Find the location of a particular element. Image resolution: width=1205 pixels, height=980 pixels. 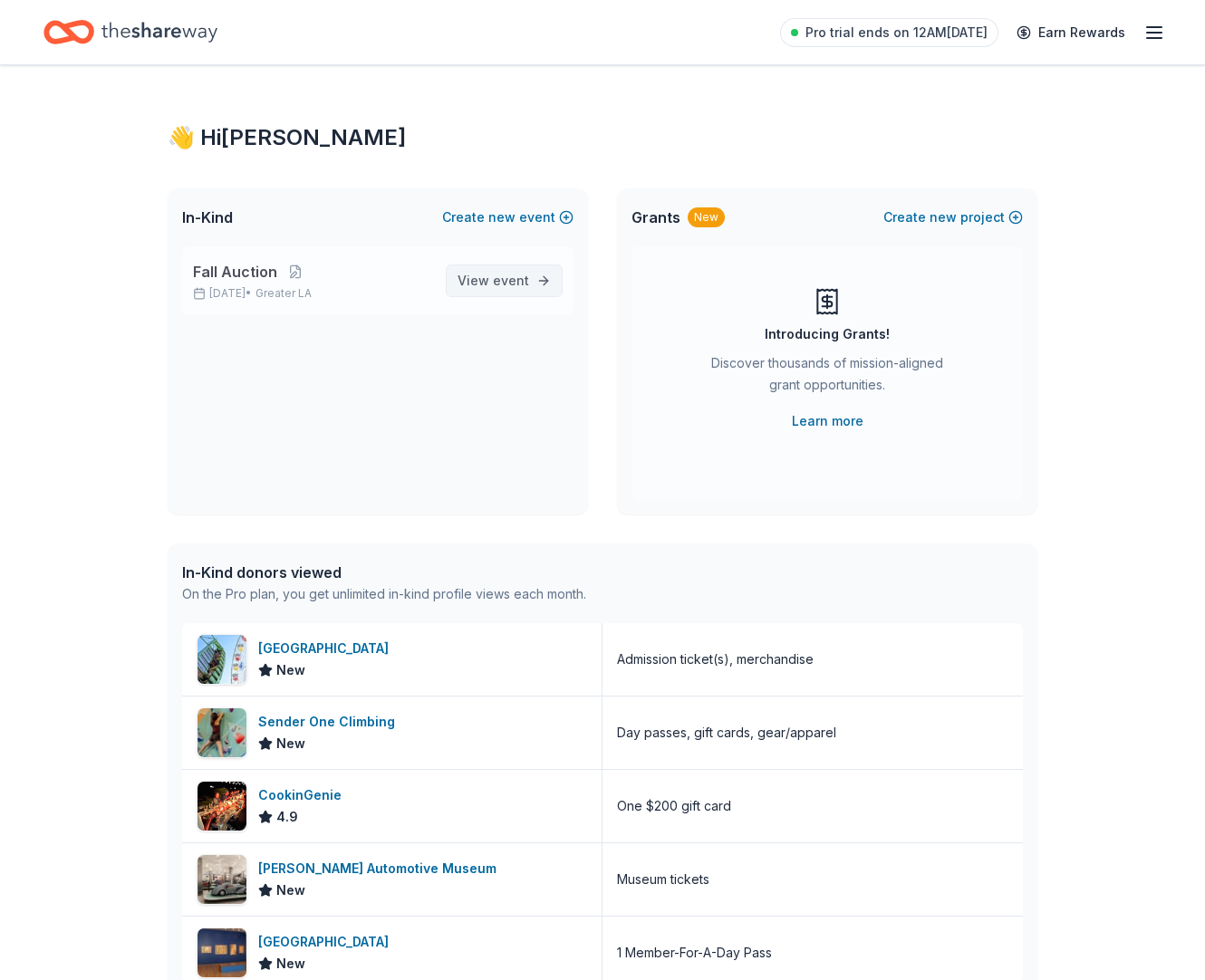

span: Greater LA is located at coordinates (283, 294).